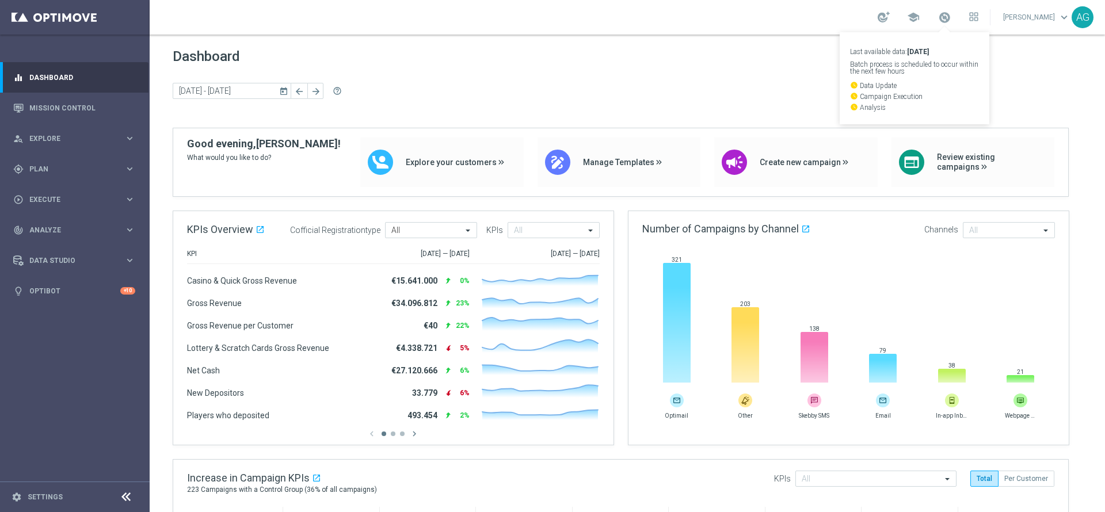  I want to click on i: equalizer, so click(18, 78).